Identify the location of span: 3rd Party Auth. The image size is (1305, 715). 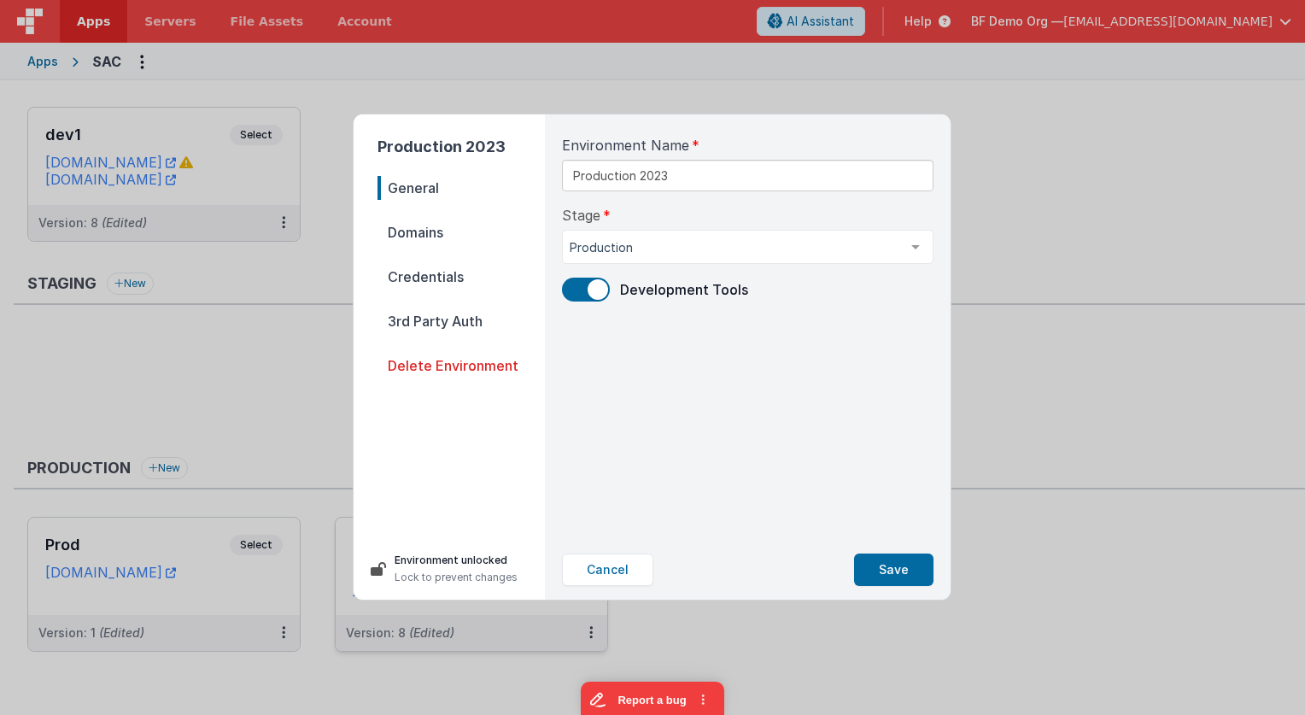
(461, 321).